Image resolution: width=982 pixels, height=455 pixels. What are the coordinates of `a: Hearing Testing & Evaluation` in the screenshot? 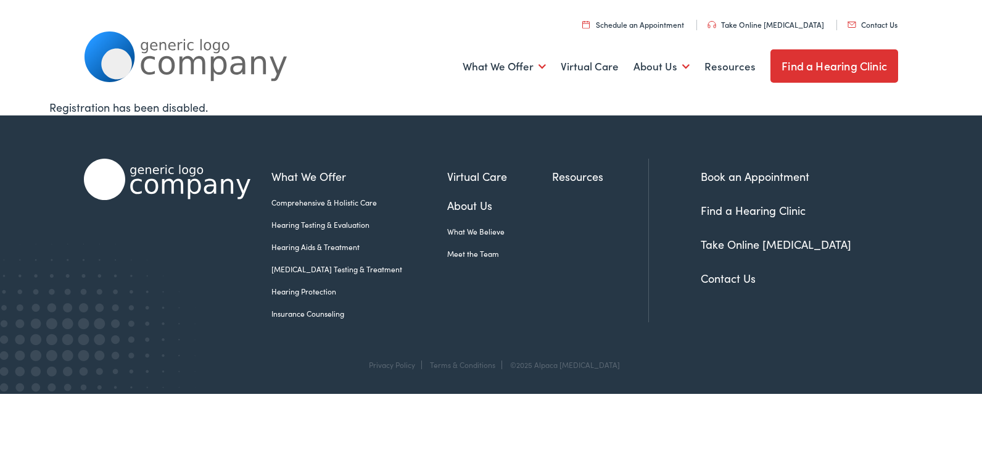 It's located at (359, 225).